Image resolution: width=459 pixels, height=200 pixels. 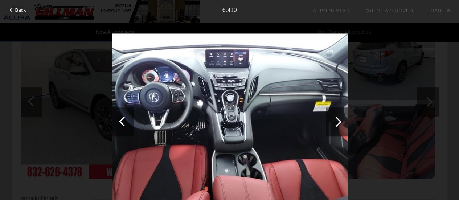 What do you see at coordinates (389, 11) in the screenshot?
I see `a: Credit Approved` at bounding box center [389, 11].